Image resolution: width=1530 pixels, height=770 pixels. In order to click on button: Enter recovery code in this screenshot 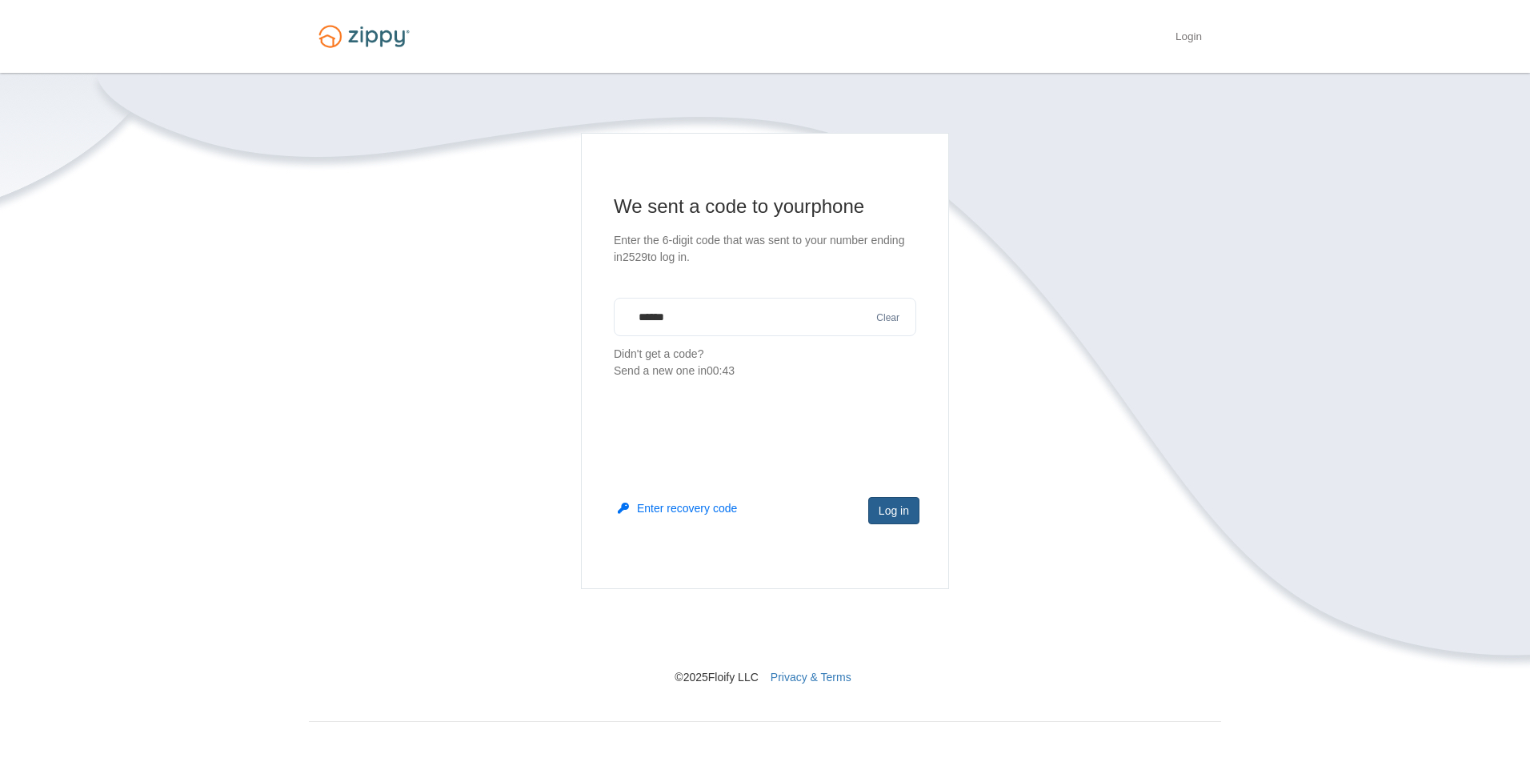, I will do `click(677, 508)`.